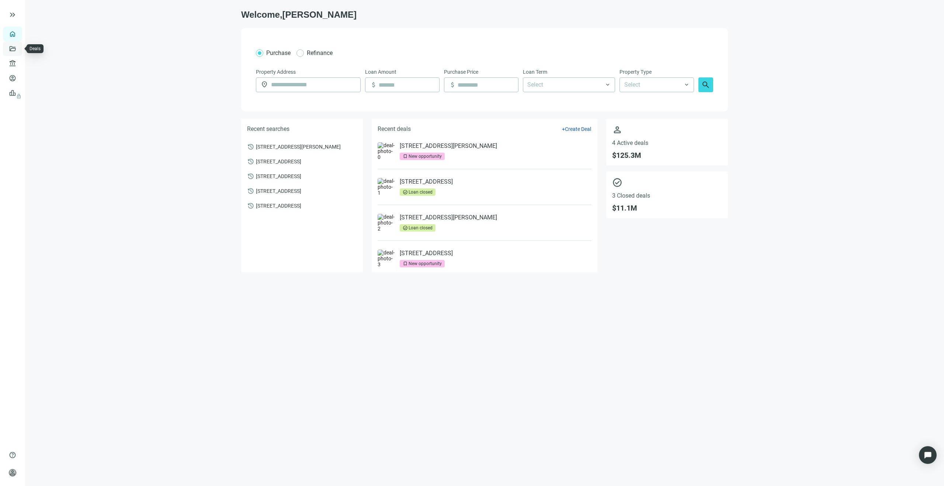 Image resolution: width=944 pixels, height=486 pixels. What do you see at coordinates (578, 129) in the screenshot?
I see `span: Create Deal` at bounding box center [578, 129].